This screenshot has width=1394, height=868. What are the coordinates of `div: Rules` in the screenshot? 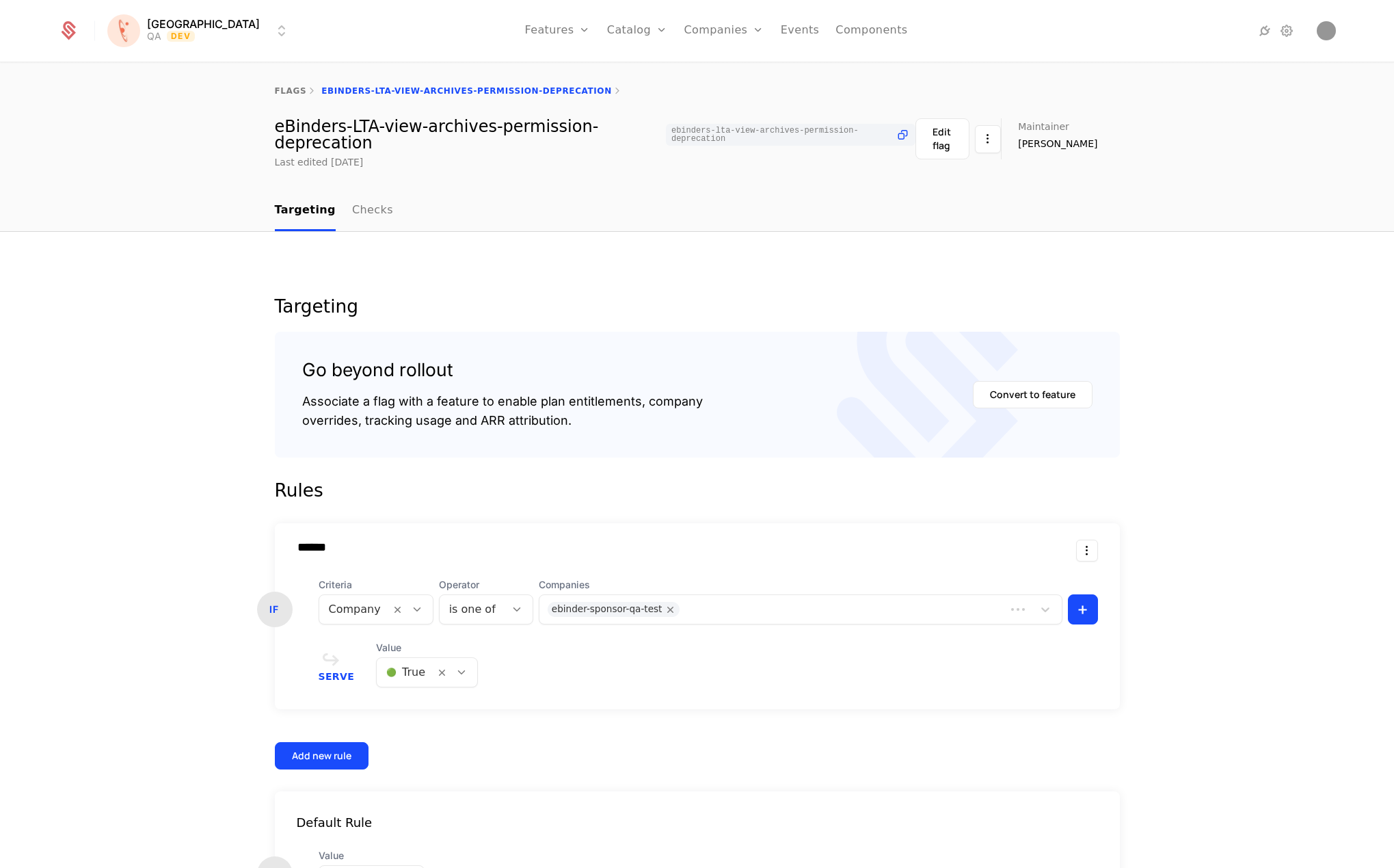 It's located at (697, 490).